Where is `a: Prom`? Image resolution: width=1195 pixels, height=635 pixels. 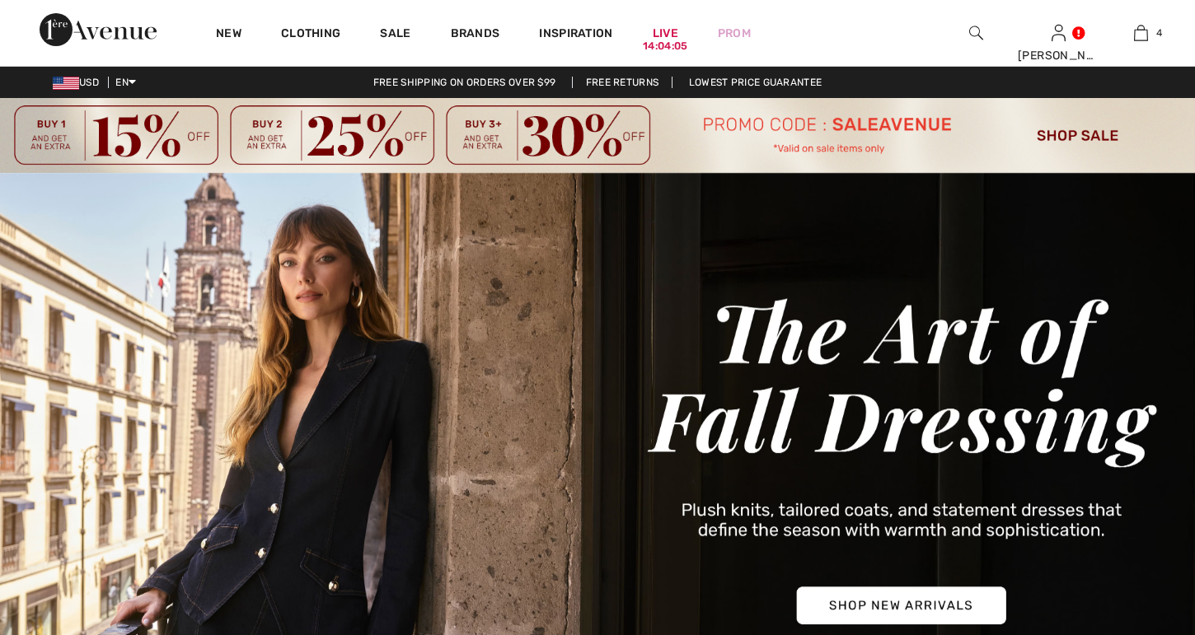
a: Prom is located at coordinates (734, 33).